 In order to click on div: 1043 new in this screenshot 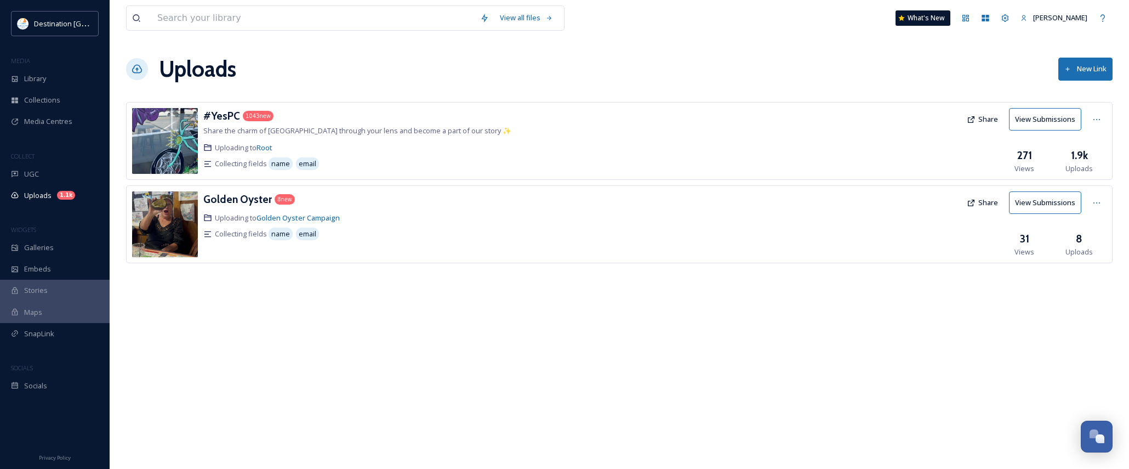, I will do `click(258, 116)`.